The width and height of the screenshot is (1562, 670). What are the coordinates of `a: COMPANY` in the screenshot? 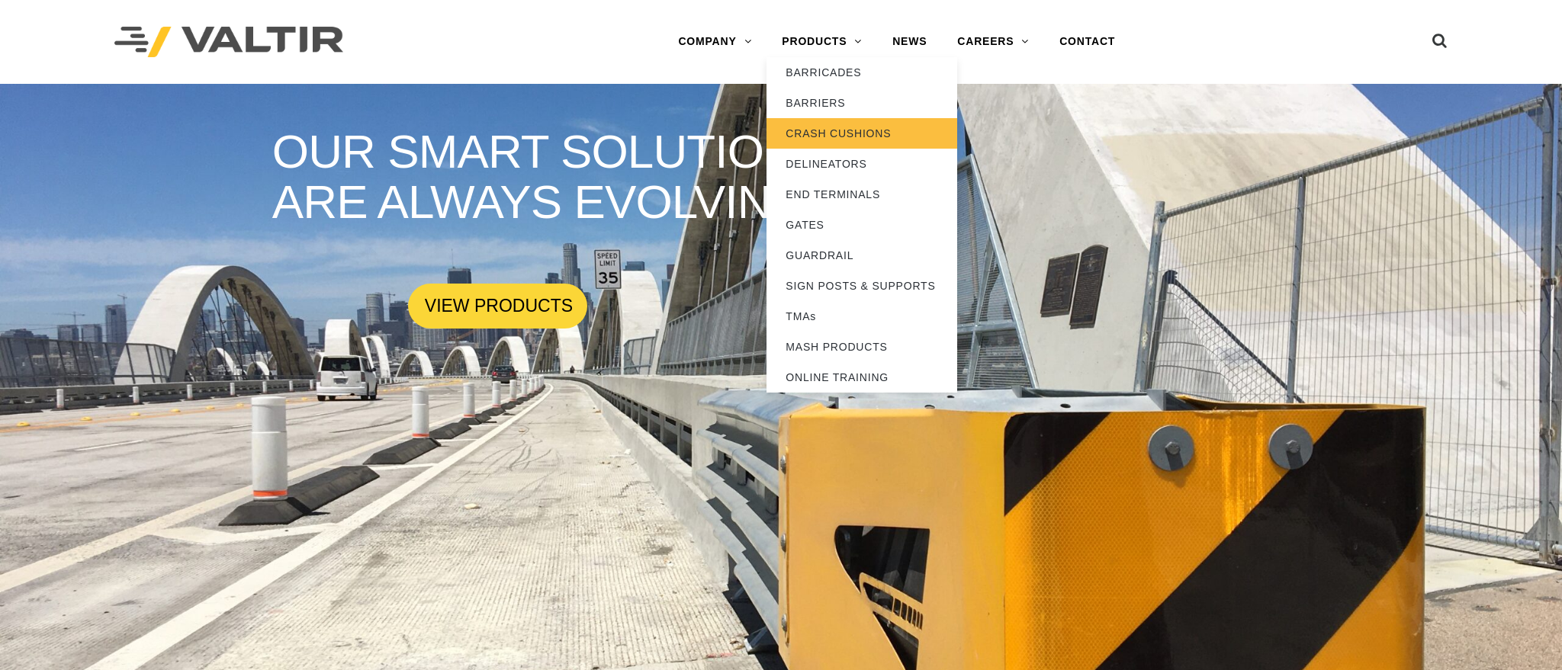 It's located at (715, 42).